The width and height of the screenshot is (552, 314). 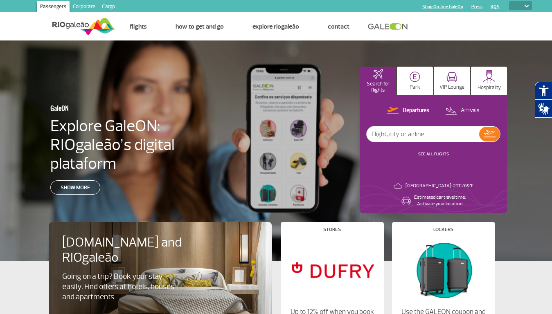 I want to click on img: carParkingHome.svg, so click(x=415, y=77).